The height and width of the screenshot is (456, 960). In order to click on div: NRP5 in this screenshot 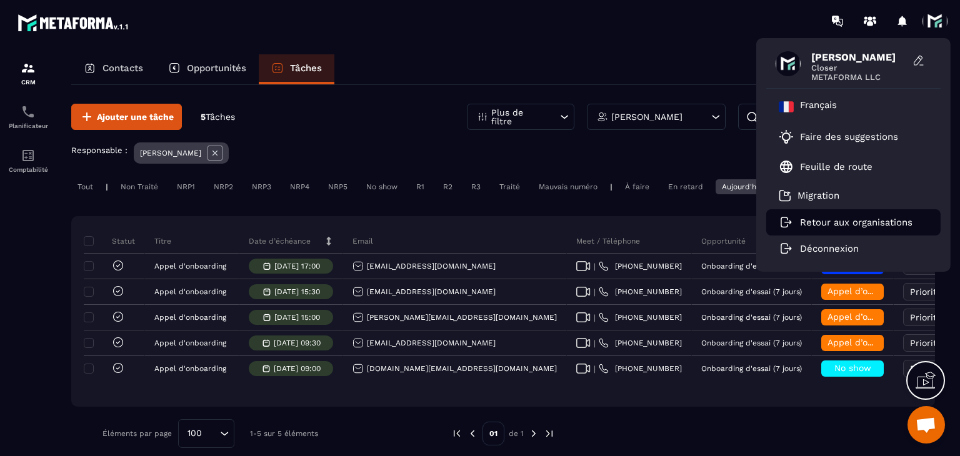, I will do `click(338, 187)`.